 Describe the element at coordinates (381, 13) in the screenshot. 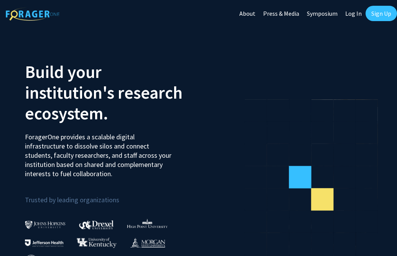

I see `a: Sign Up` at that location.